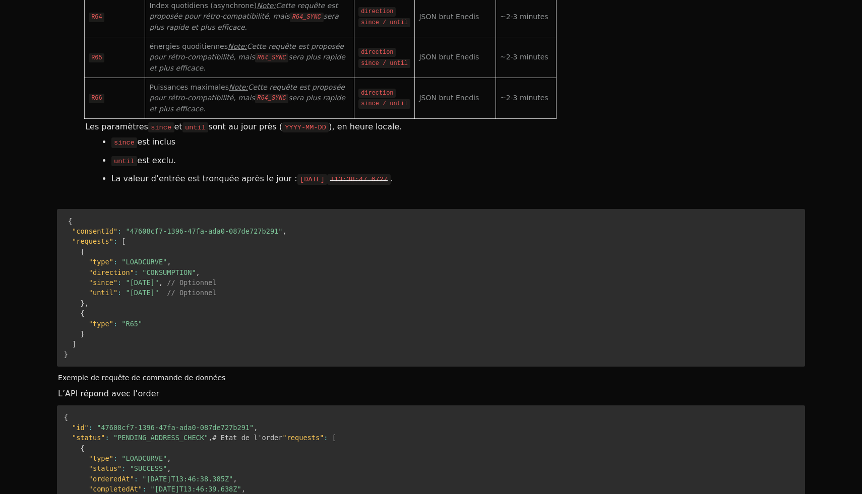  Describe the element at coordinates (141, 378) in the screenshot. I see `figcaption: Exemple de requête de commande de données` at that location.